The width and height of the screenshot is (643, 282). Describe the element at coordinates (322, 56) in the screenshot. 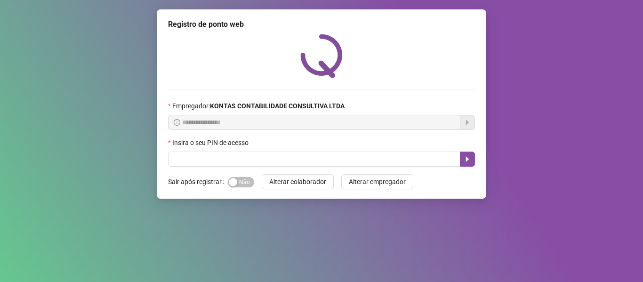

I see `img: QRPoint` at that location.